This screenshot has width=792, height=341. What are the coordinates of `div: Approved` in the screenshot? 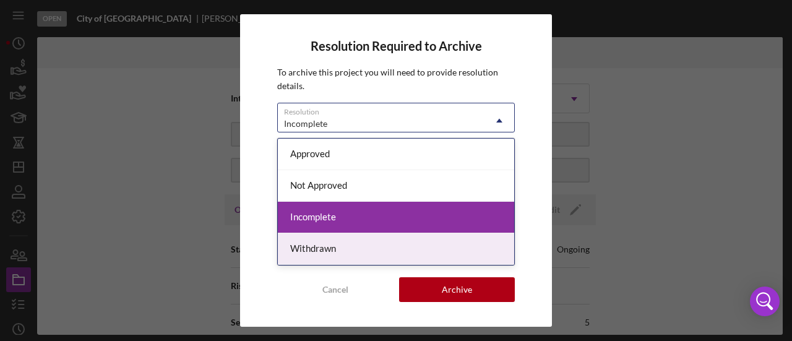 It's located at (396, 154).